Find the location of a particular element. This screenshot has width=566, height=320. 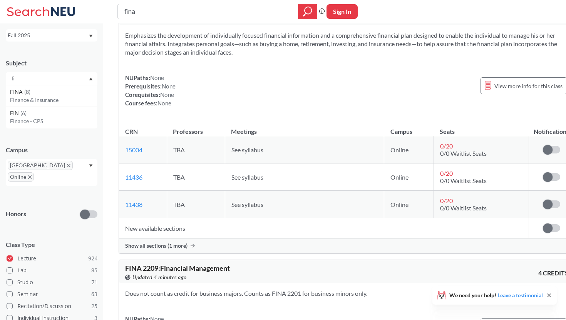

input: Class, professor, course number, "phrase" is located at coordinates (208, 12).